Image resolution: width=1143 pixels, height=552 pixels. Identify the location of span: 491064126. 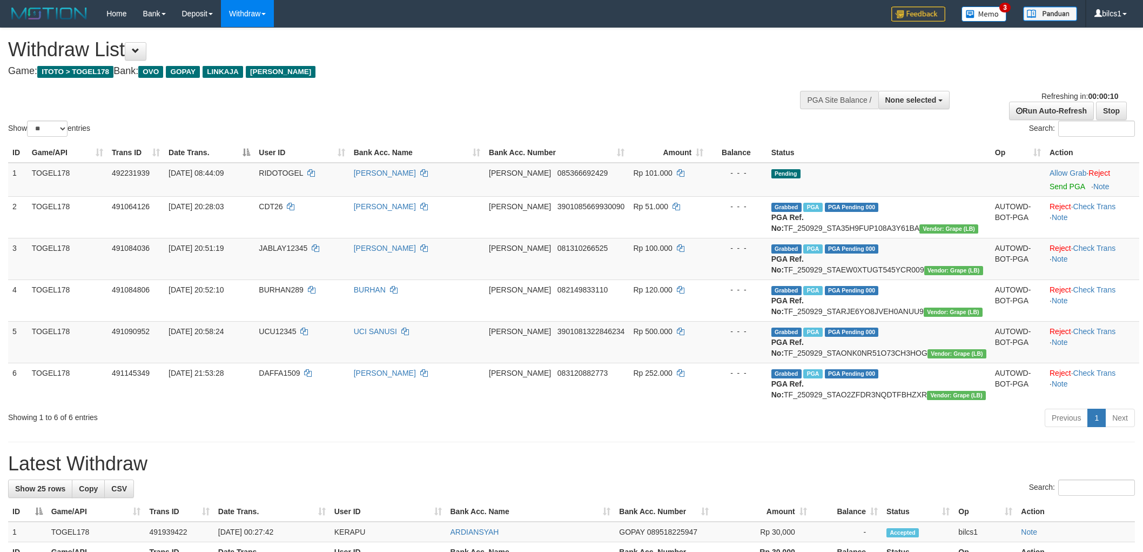
(131, 206).